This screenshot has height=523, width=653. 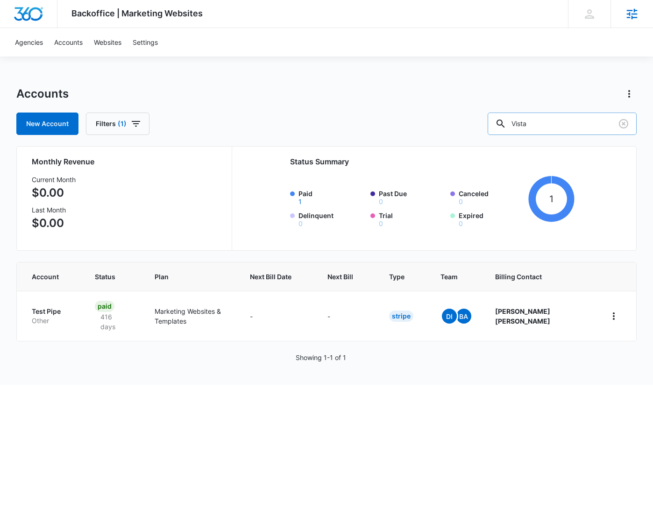 I want to click on p: Marketing Websites & Templates, so click(x=190, y=316).